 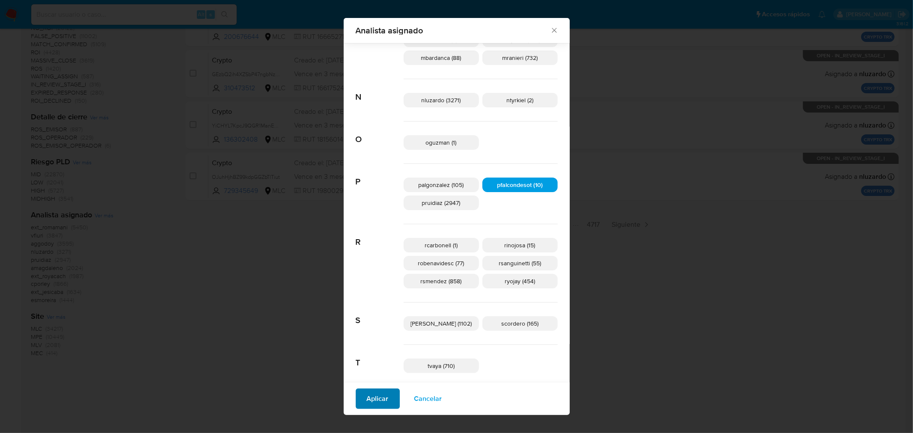 What do you see at coordinates (520, 185) in the screenshot?
I see `span: pfalcondesot (10)` at bounding box center [520, 185].